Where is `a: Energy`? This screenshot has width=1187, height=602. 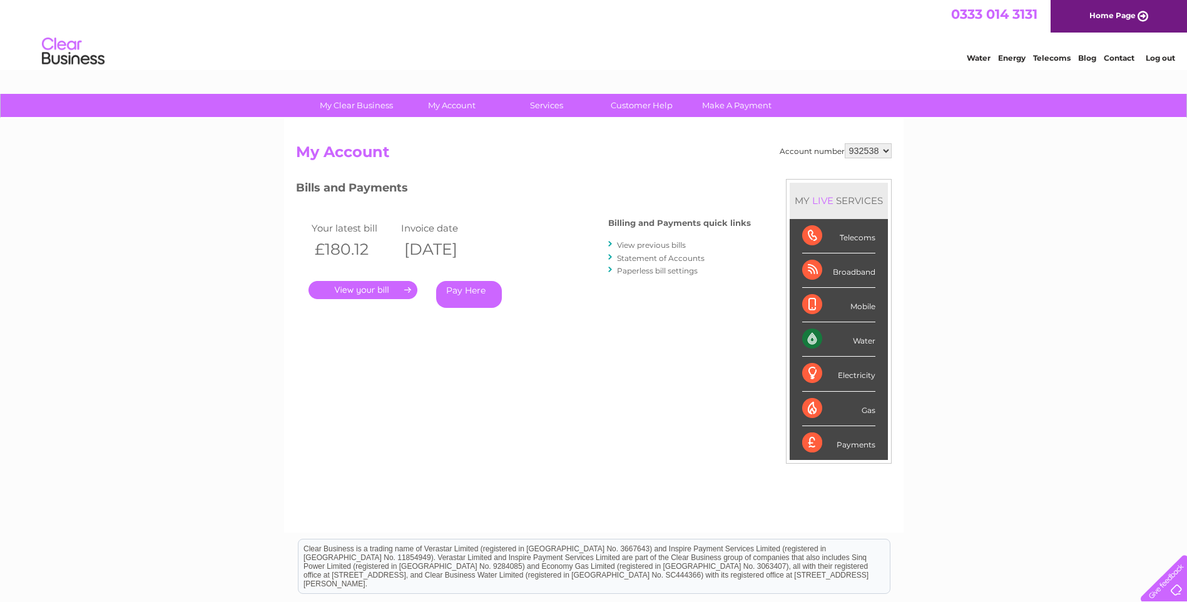 a: Energy is located at coordinates (1012, 58).